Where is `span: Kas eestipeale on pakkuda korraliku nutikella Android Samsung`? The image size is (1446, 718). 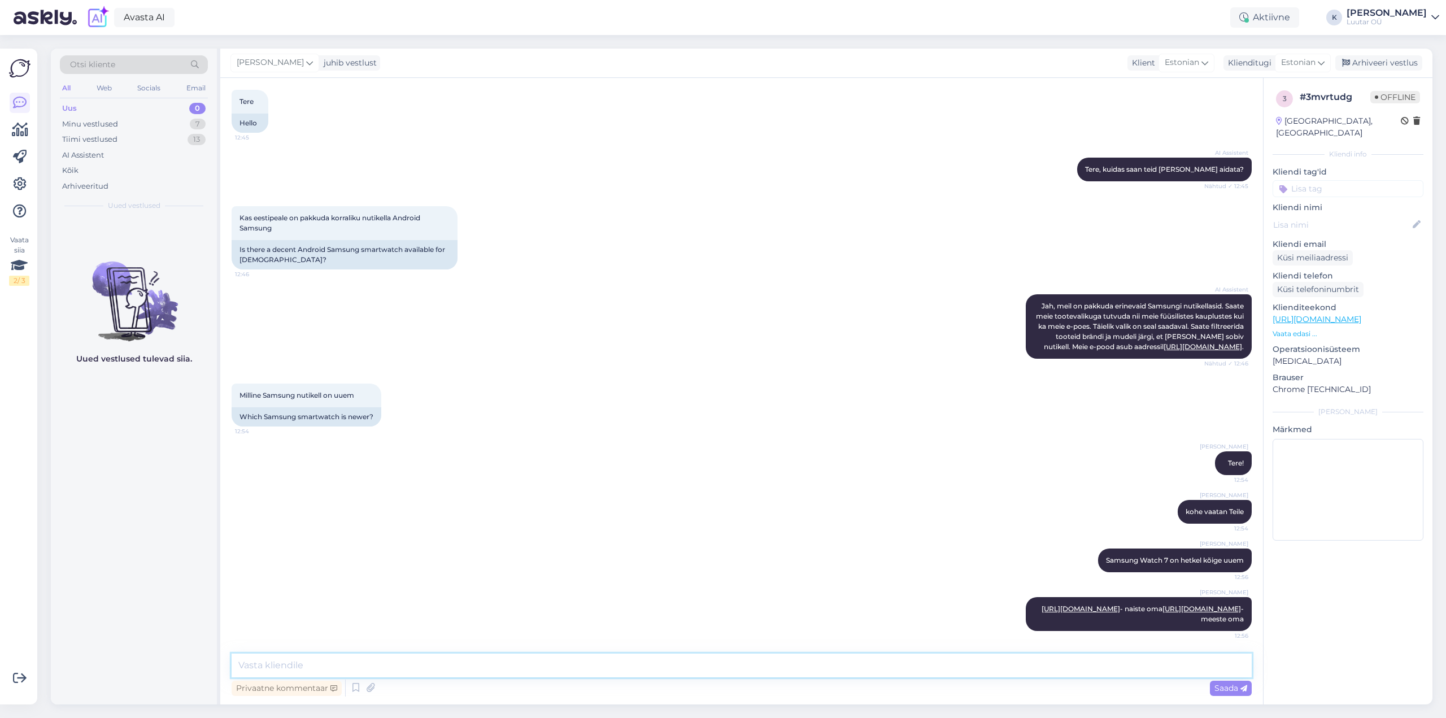
span: Kas eestipeale on pakkuda korraliku nutikella Android Samsung is located at coordinates (330, 223).